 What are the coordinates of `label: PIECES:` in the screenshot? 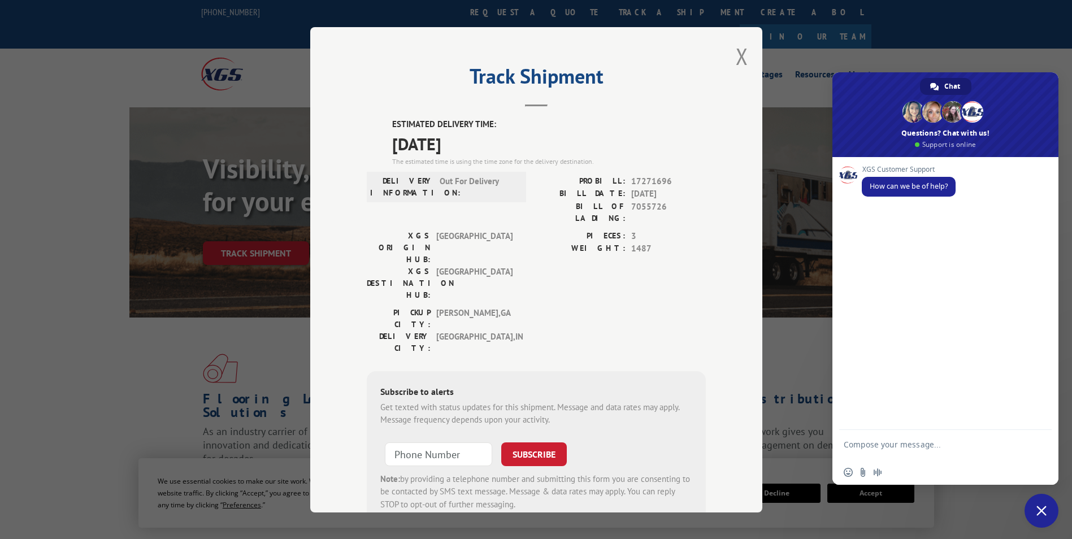 It's located at (581, 236).